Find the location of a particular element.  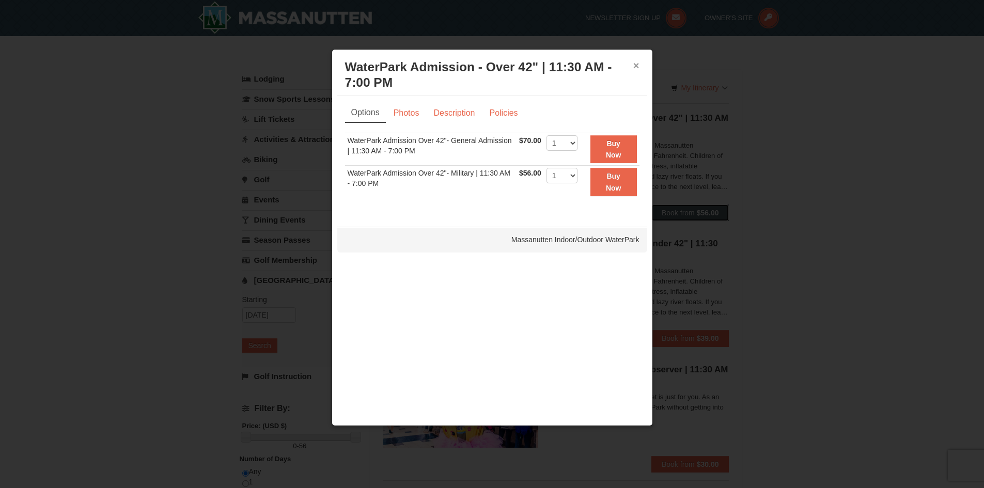

span: $56.00 is located at coordinates (530, 173).